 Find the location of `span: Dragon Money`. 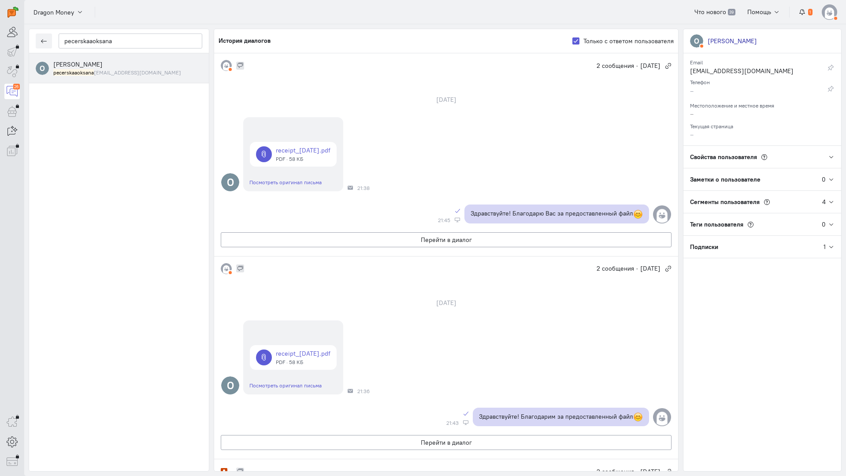

span: Dragon Money is located at coordinates (54, 12).